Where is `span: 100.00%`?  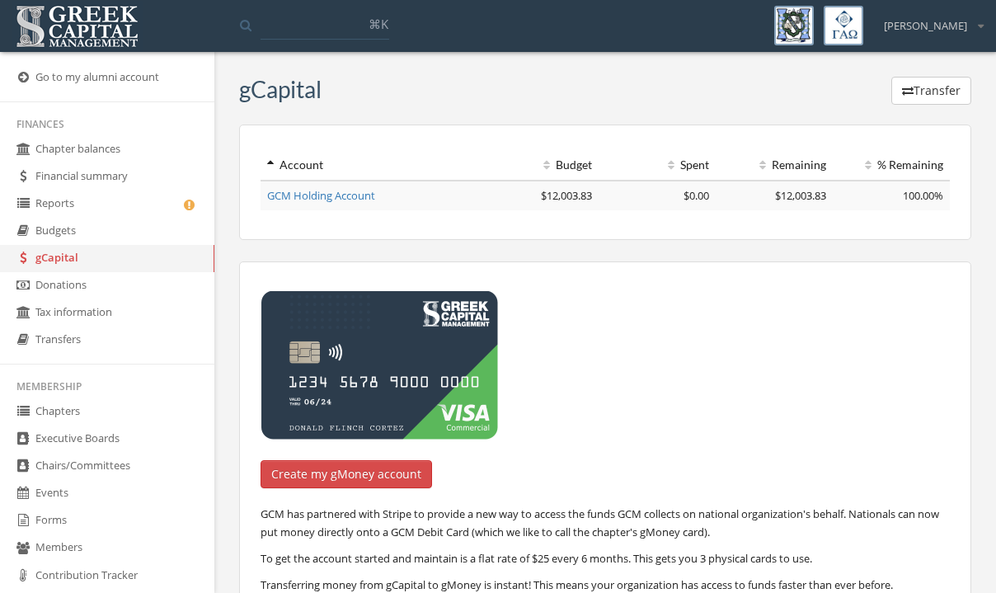
span: 100.00% is located at coordinates (922, 195).